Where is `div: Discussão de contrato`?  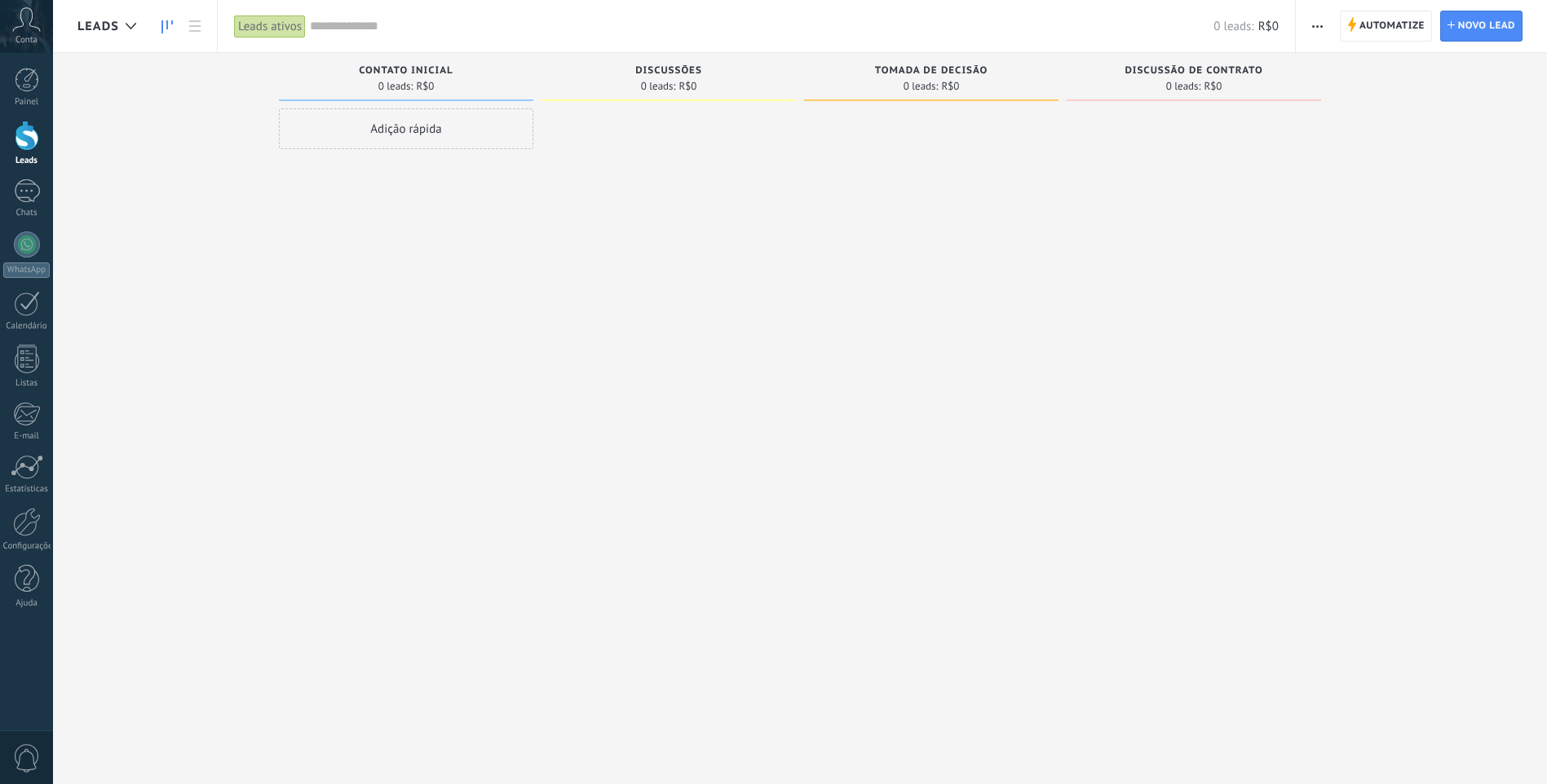 div: Discussão de contrato is located at coordinates (1193, 72).